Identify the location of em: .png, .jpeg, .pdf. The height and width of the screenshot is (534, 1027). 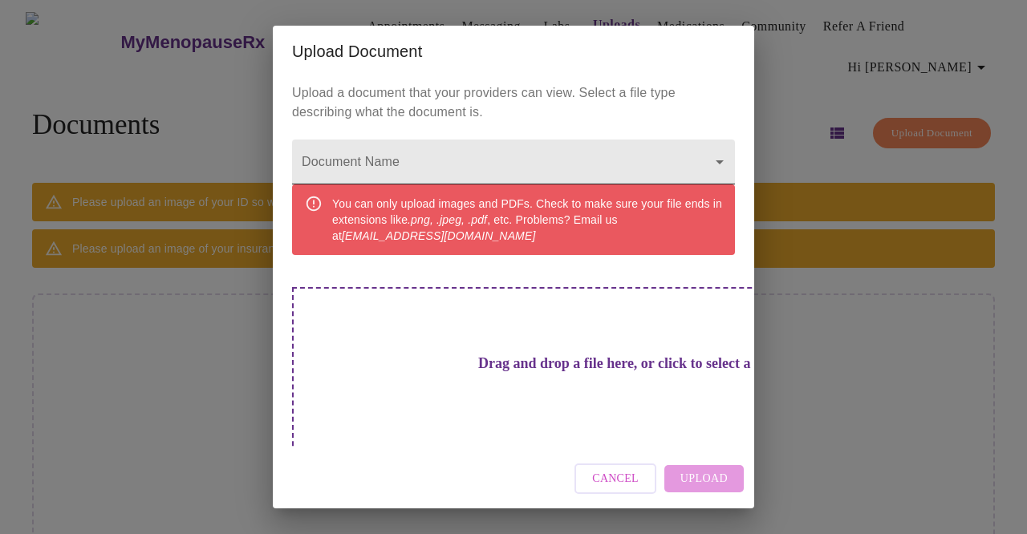
(447, 220).